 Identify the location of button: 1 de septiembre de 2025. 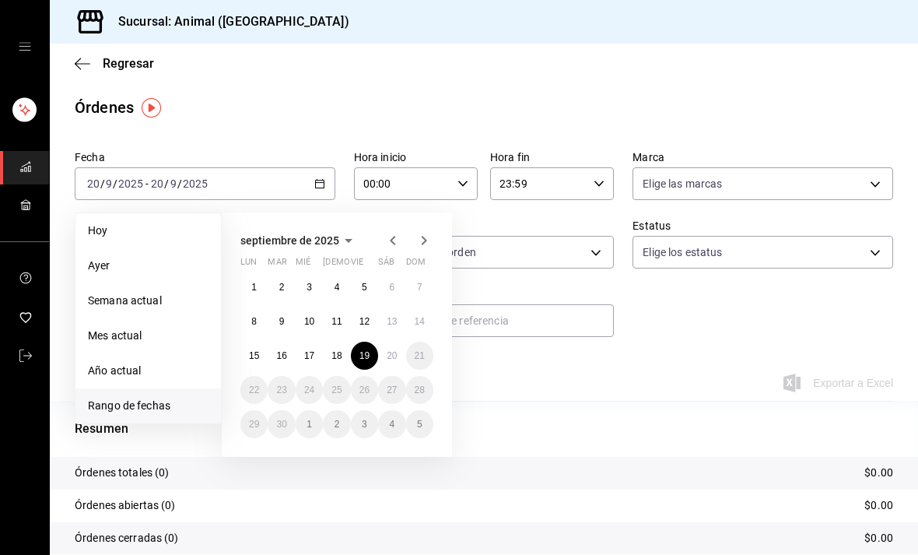
(254, 287).